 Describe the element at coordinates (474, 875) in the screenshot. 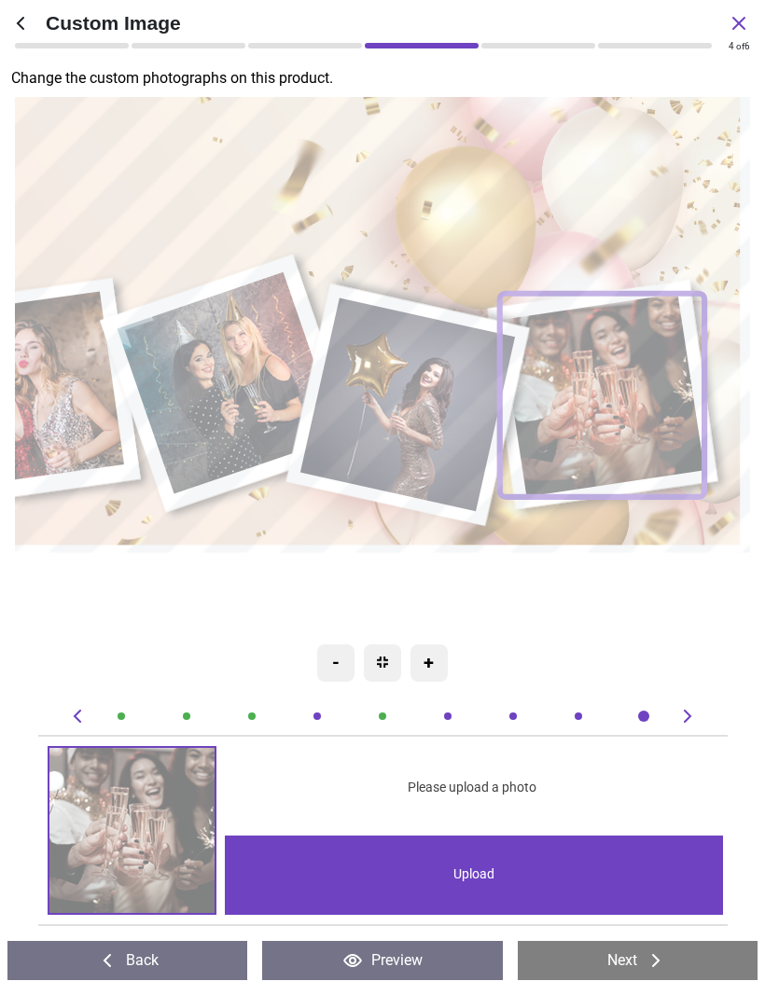

I see `div: Upload` at that location.